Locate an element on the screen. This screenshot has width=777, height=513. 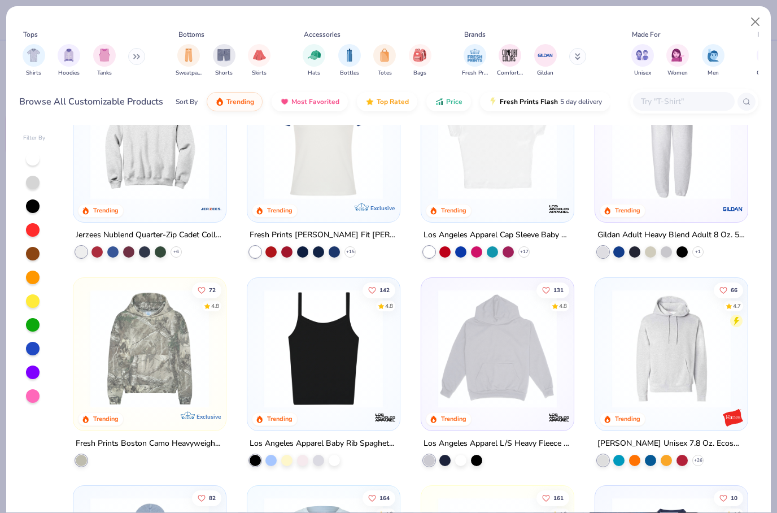
div: Bottoms is located at coordinates (191, 34).